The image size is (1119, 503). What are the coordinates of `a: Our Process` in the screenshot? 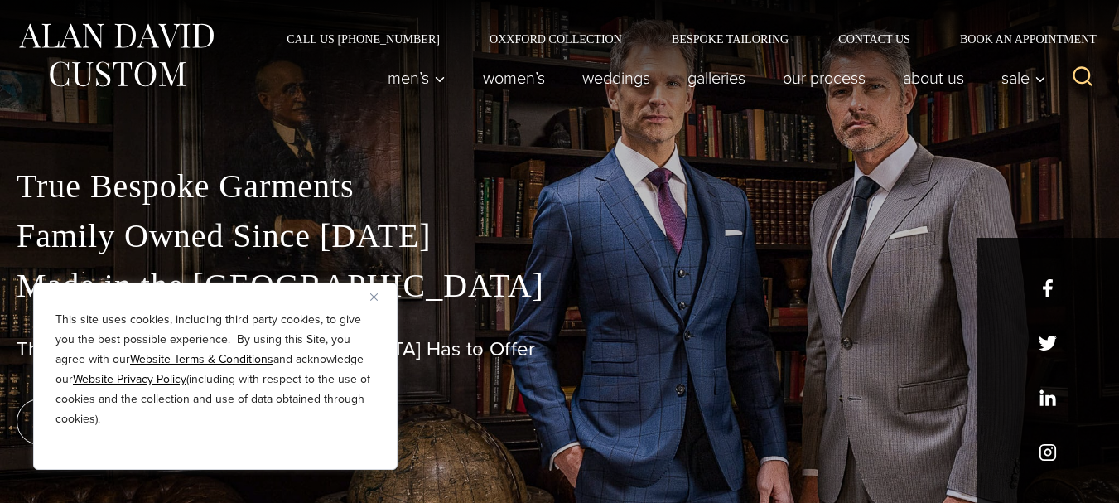 It's located at (824, 78).